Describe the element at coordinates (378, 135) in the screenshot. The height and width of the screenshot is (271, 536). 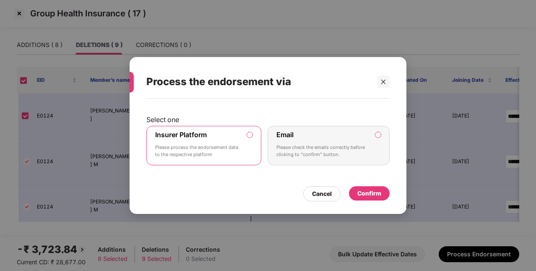
I see `input: EmailPlease check the emails correctly before clicking to “confirm” button.` at that location.